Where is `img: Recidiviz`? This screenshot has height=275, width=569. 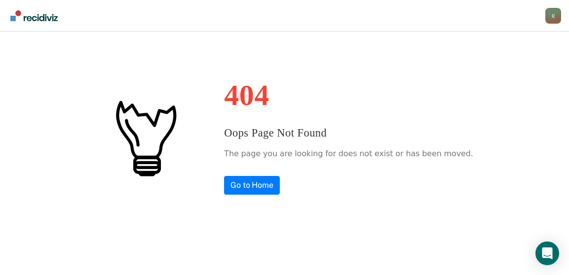
img: Recidiviz is located at coordinates (34, 16).